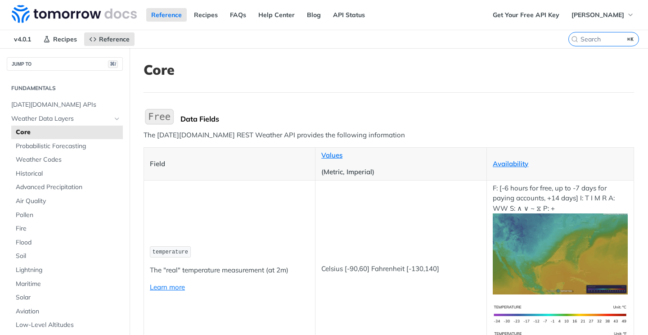  Describe the element at coordinates (68, 215) in the screenshot. I see `span: Pollen` at that location.